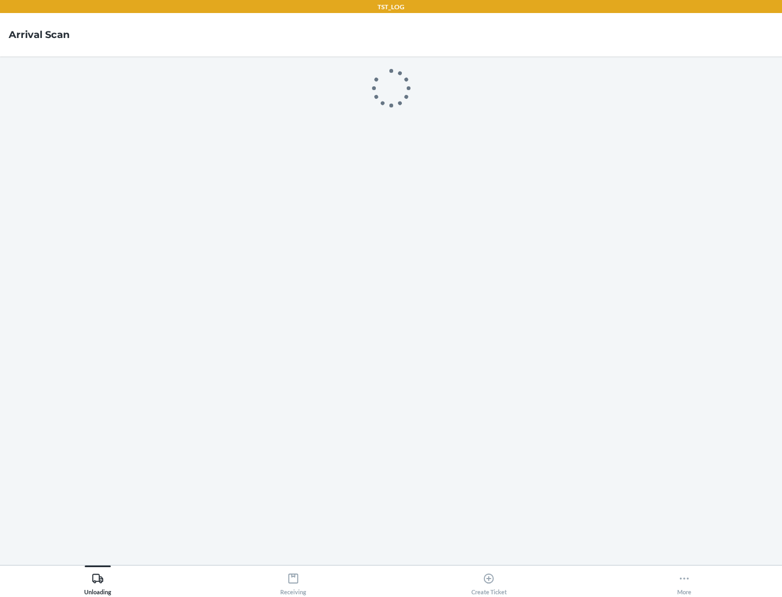 The width and height of the screenshot is (782, 597). What do you see at coordinates (684, 581) in the screenshot?
I see `button: More` at bounding box center [684, 581].